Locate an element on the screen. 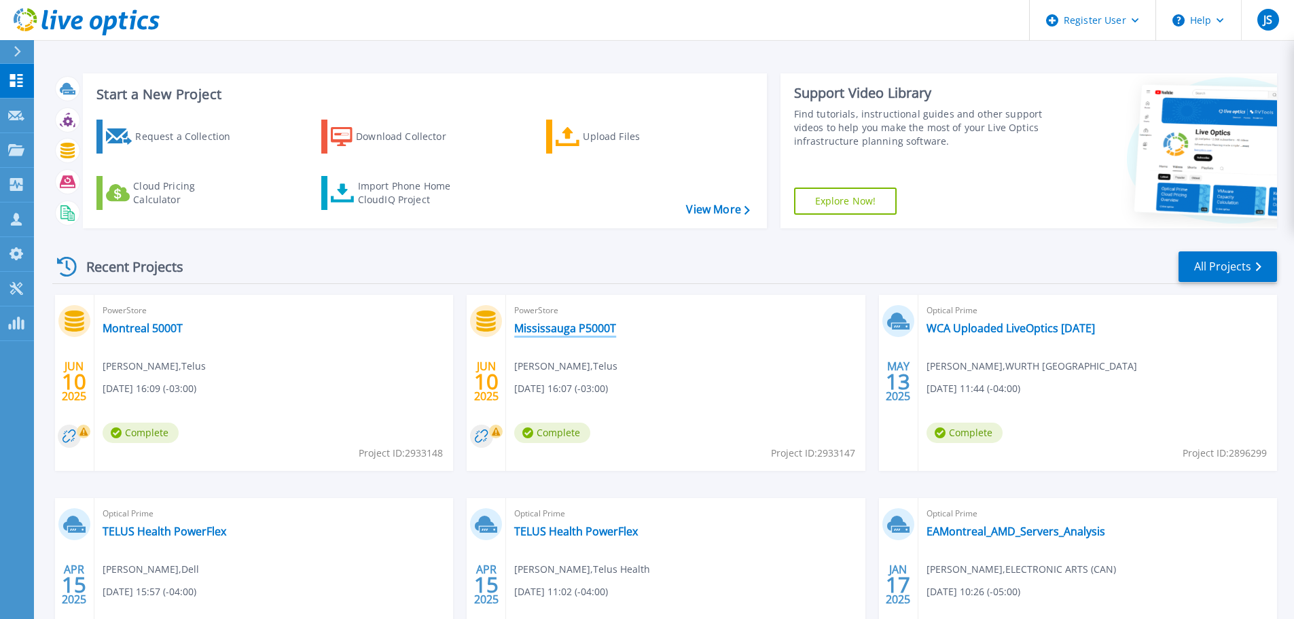 The image size is (1294, 619). span: 13 is located at coordinates (898, 381).